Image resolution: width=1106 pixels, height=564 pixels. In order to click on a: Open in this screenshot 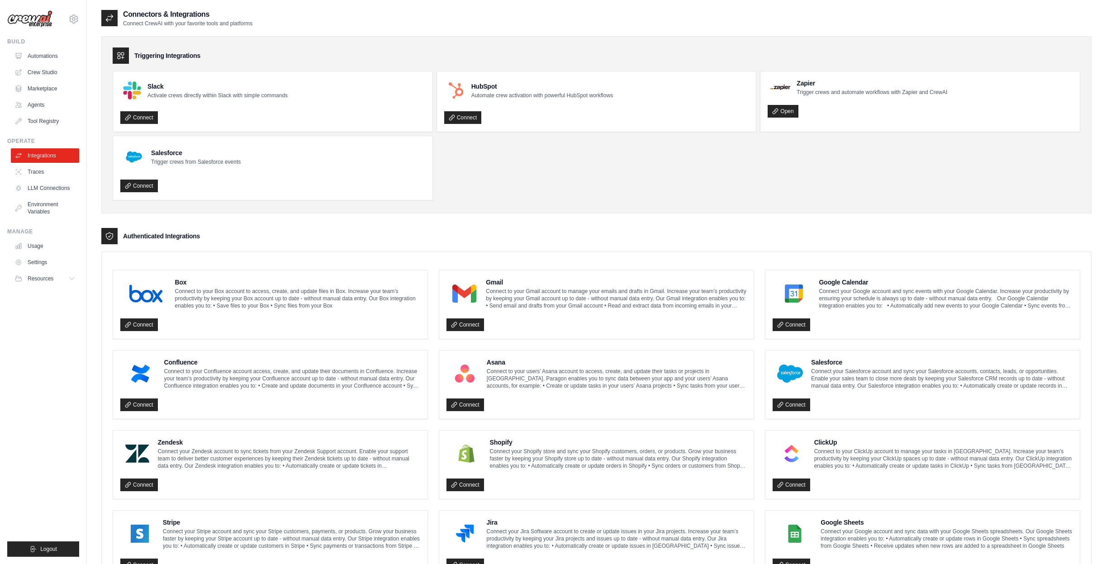, I will do `click(782, 111)`.